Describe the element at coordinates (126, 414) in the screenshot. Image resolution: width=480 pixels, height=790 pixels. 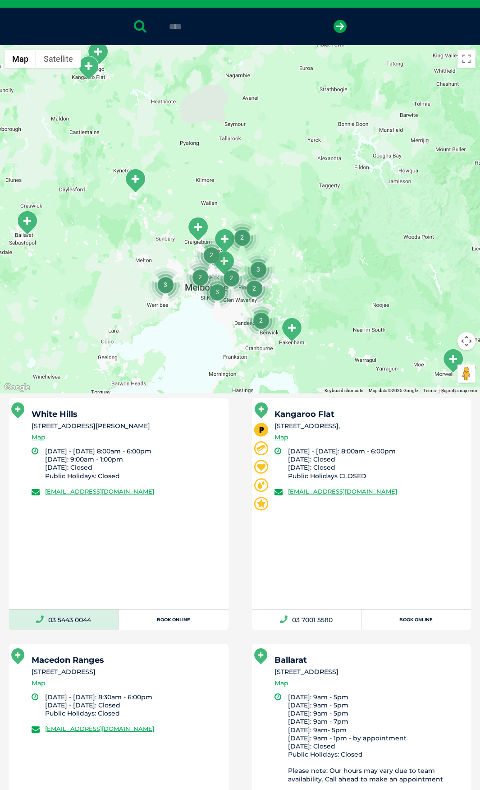
I see `h5: White Hills` at that location.